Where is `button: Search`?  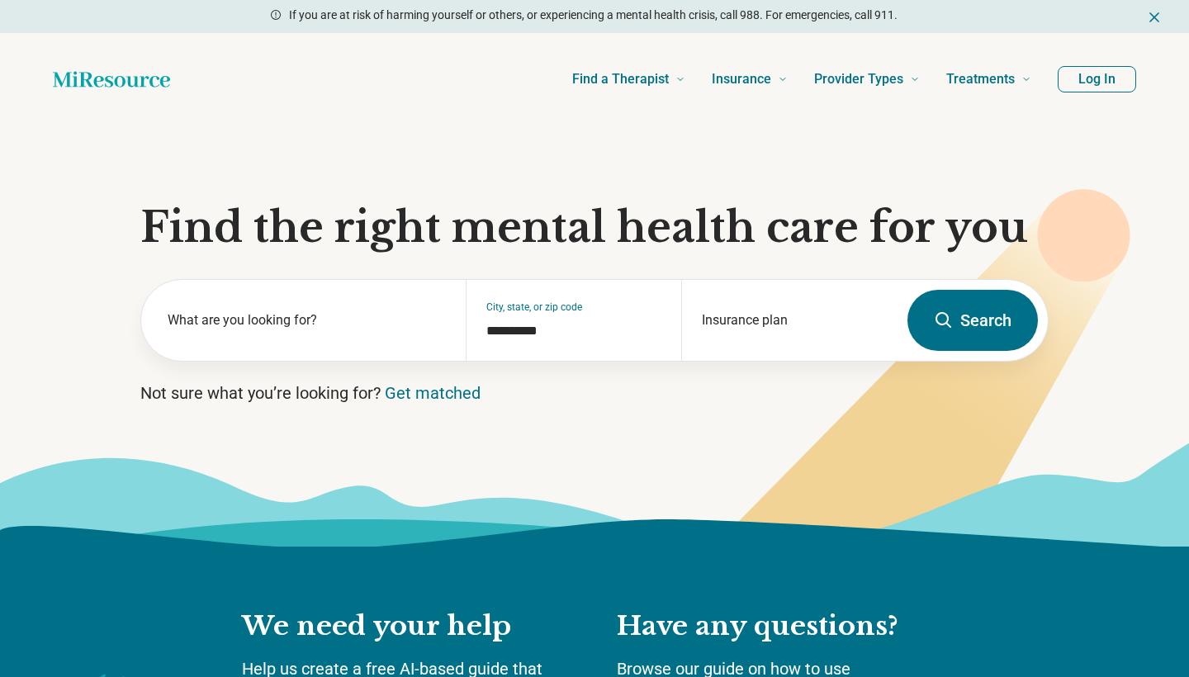 button: Search is located at coordinates (973, 320).